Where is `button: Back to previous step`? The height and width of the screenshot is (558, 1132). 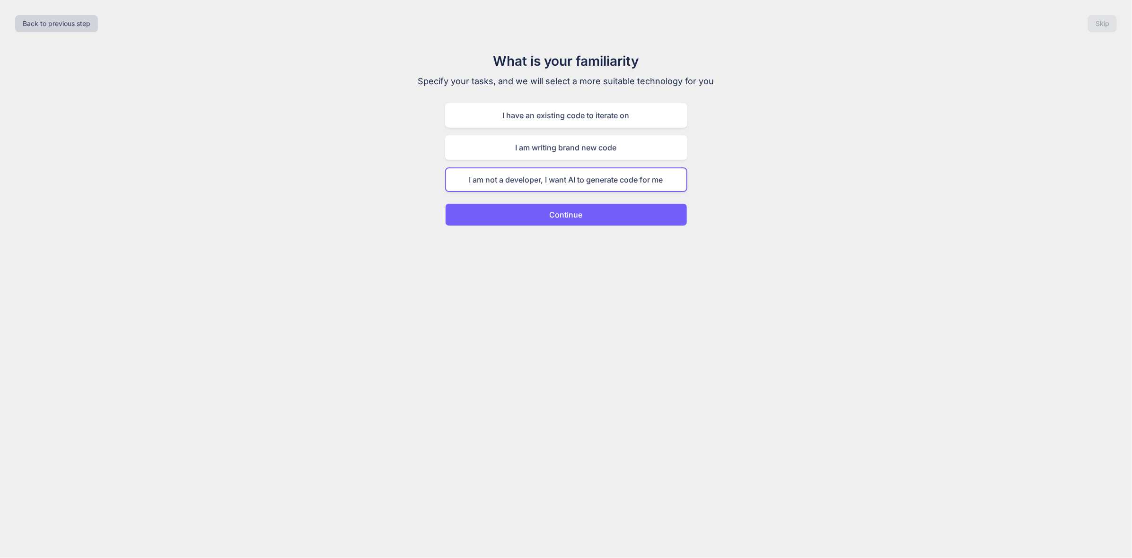 button: Back to previous step is located at coordinates (56, 24).